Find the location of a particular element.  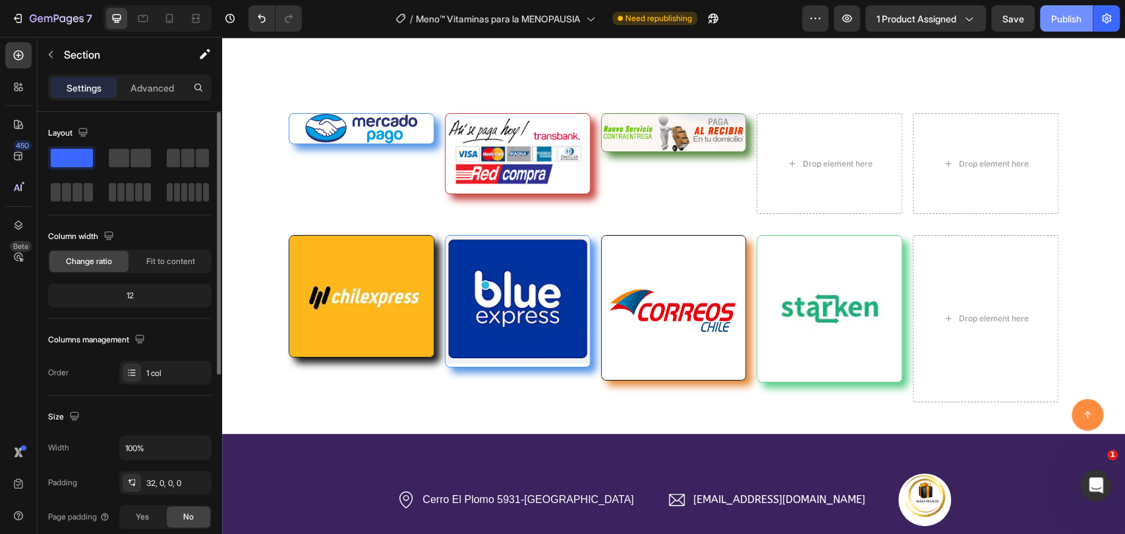

div: 1 col is located at coordinates (177, 374).